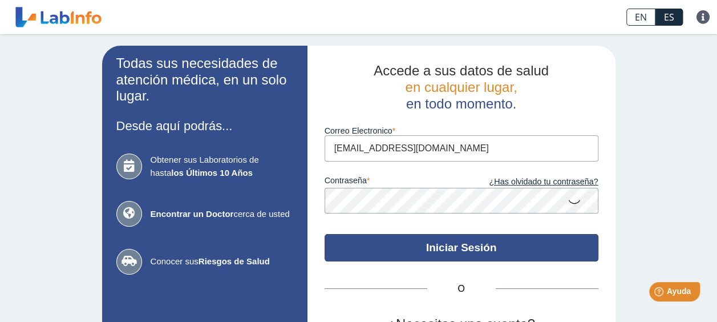  I want to click on h3: Desde aquí podrás..., so click(205, 125).